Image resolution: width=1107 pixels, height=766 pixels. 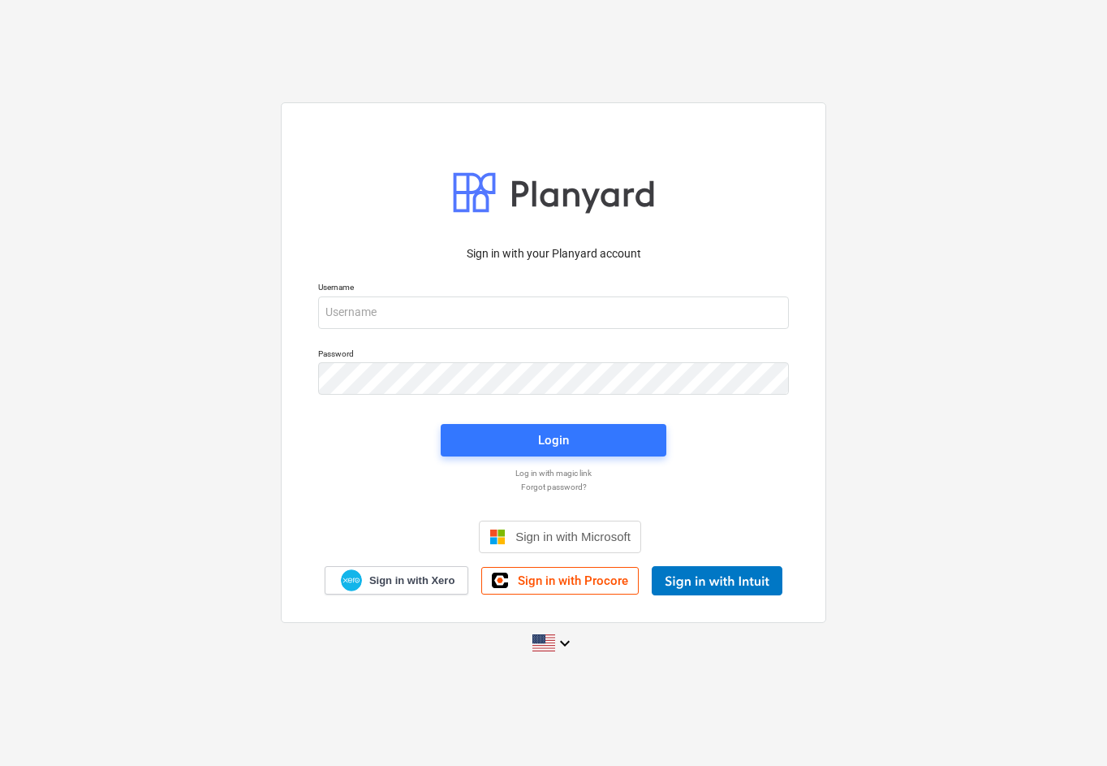 I want to click on a: Log in with magic link, so click(x=554, y=473).